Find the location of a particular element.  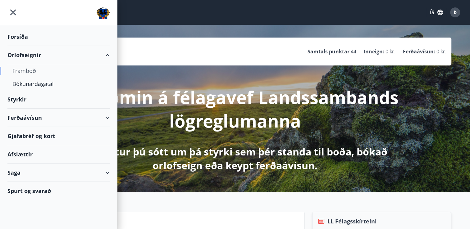

div: Saga is located at coordinates (58, 173).